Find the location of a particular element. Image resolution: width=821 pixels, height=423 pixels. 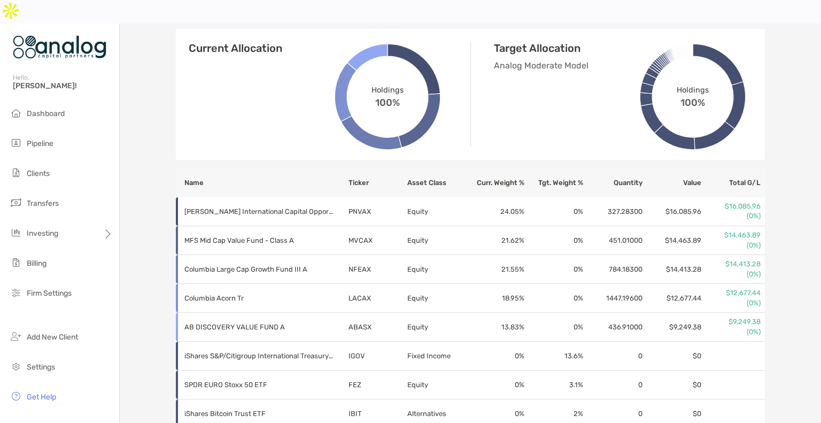

span: Settings is located at coordinates (41, 366).